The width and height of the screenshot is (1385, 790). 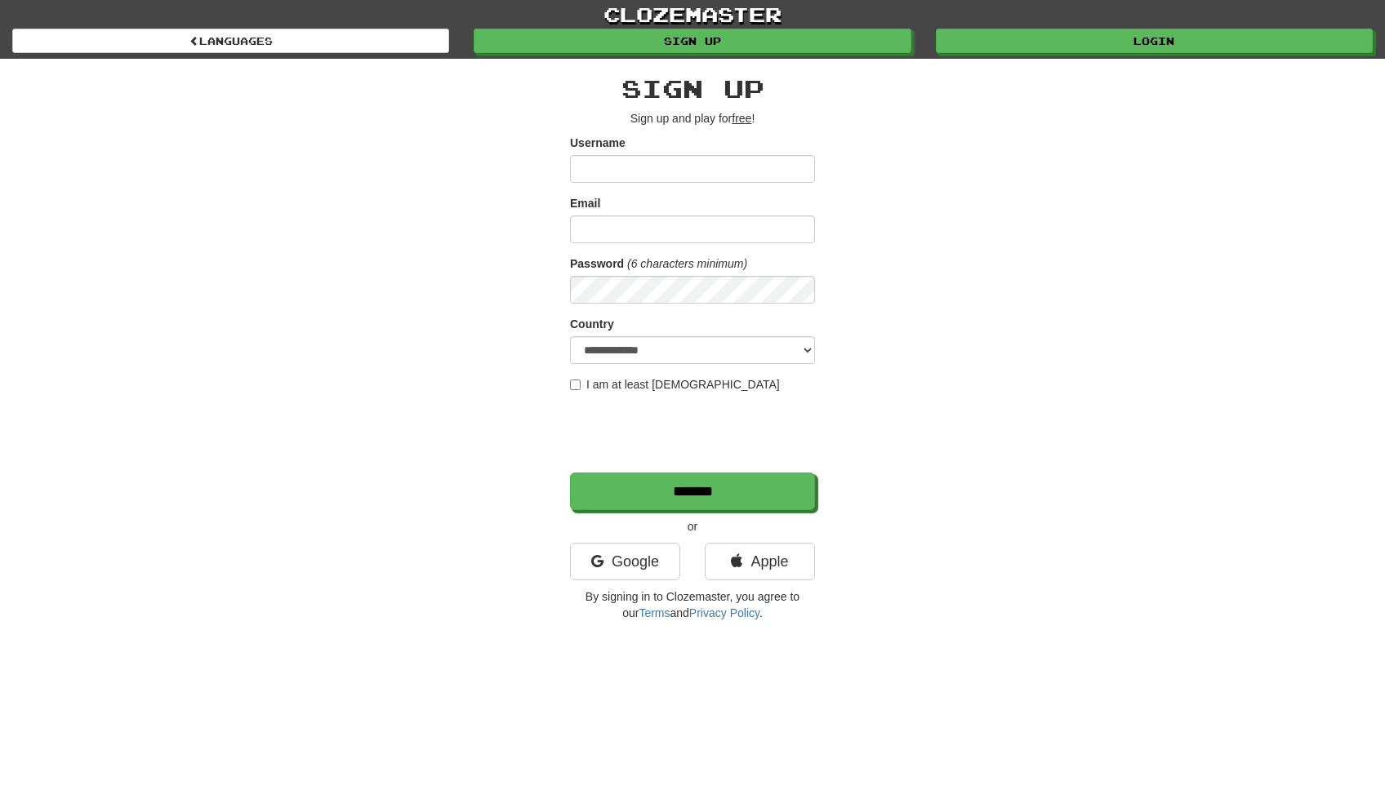 I want to click on em: (6 characters minimum), so click(x=687, y=264).